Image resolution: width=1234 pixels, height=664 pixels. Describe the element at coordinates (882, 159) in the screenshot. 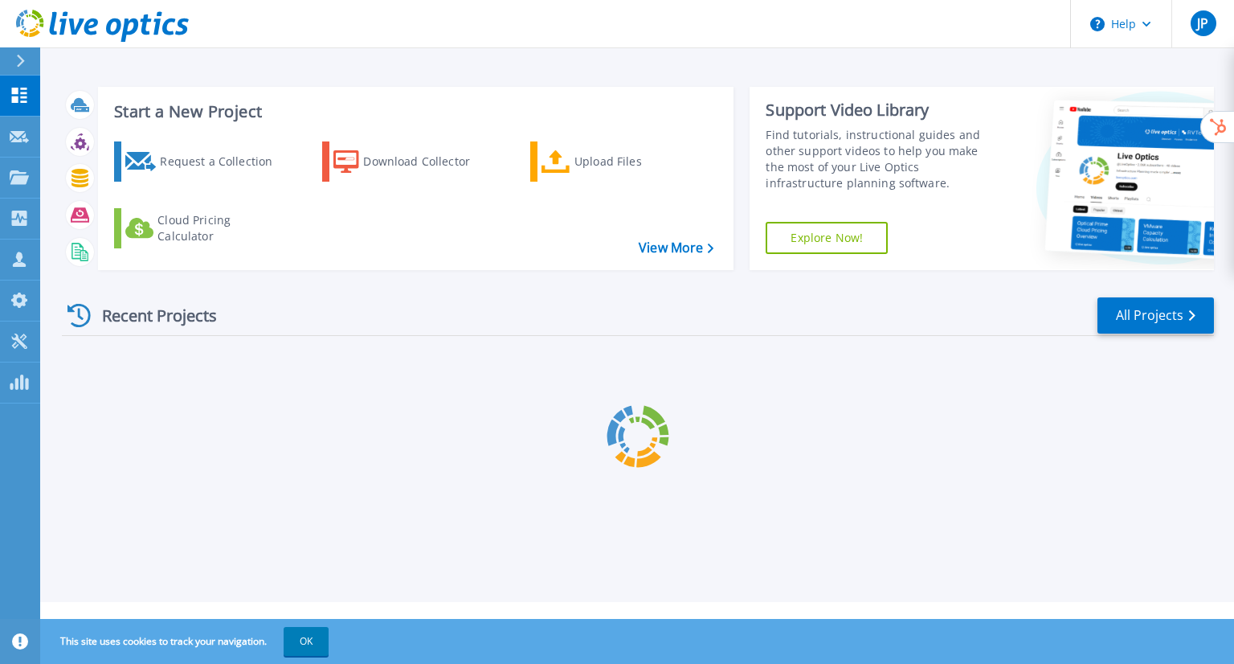

I see `div: Find tutorials, instructional guides and other support videos to help you make the most of your L...` at that location.